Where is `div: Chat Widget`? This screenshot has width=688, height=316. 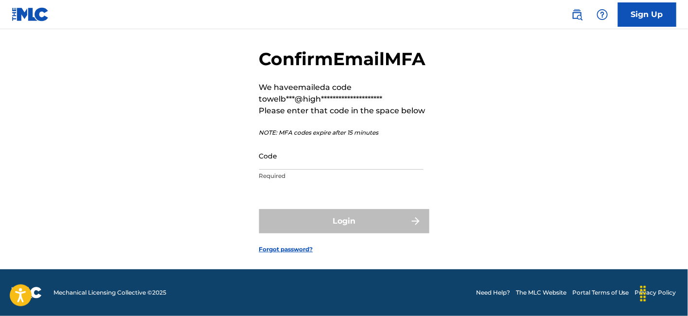
div: Chat Widget is located at coordinates (663, 293).